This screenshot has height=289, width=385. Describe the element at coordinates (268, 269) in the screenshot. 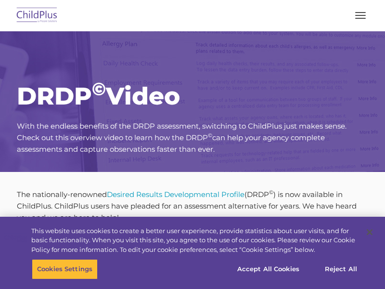

I see `button: Accept All Cookies` at that location.